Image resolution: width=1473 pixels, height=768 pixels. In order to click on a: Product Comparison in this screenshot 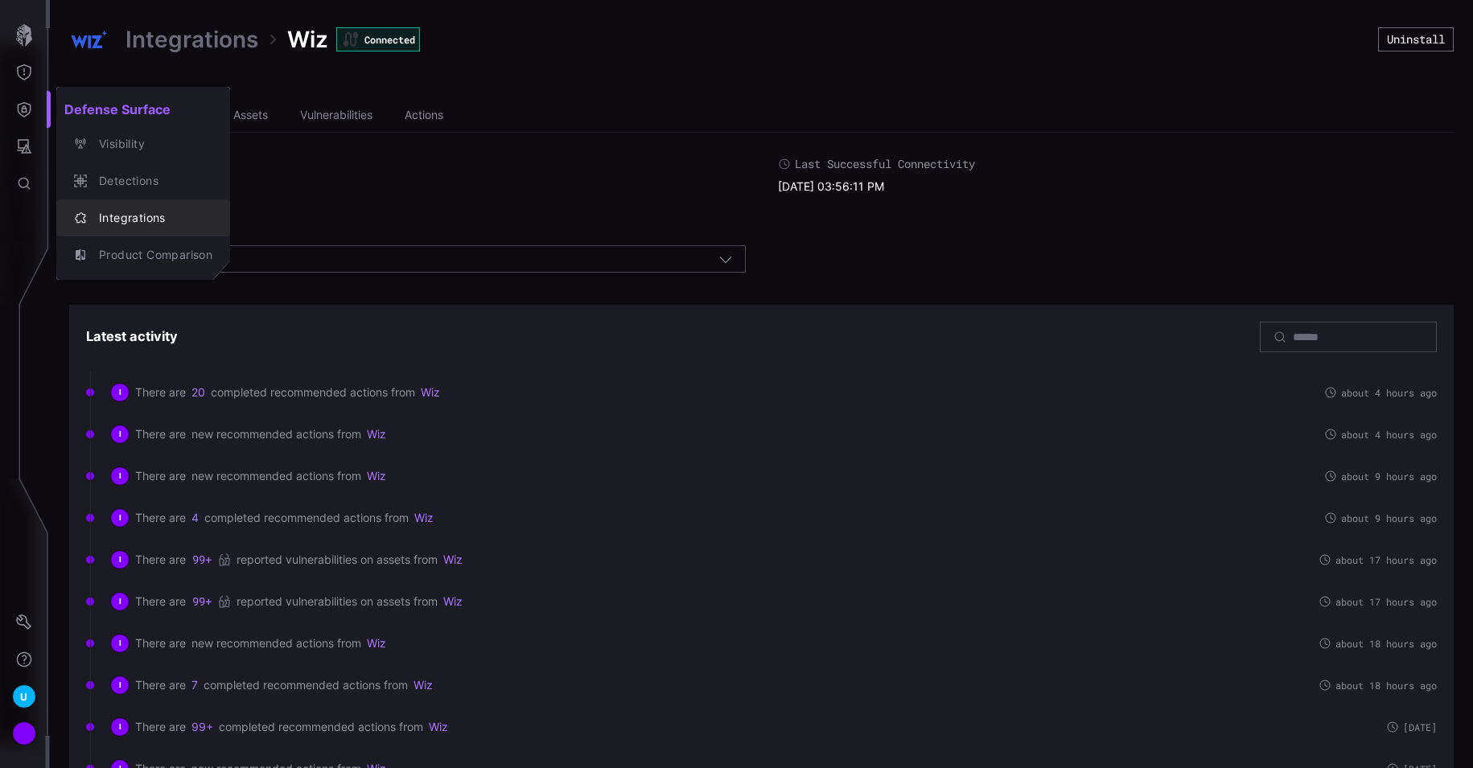, I will do `click(143, 255)`.